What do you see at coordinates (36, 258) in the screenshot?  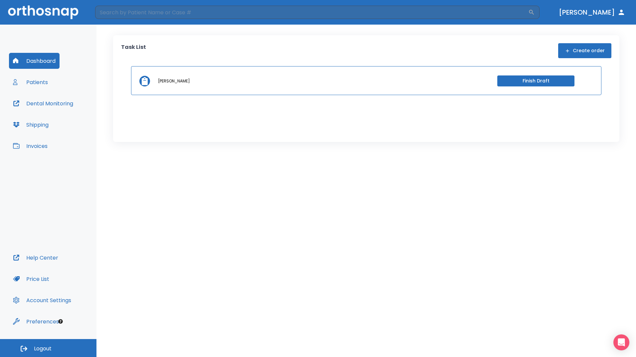 I see `button: Help Center` at bounding box center [36, 258].